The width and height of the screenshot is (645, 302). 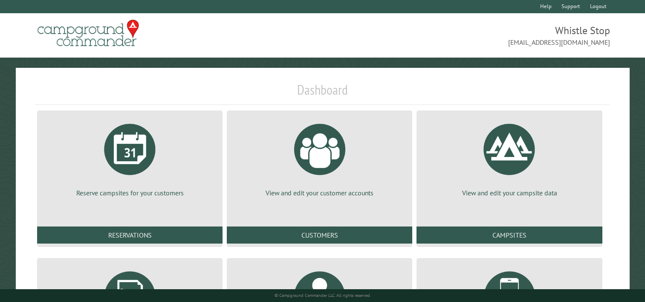 What do you see at coordinates (323, 295) in the screenshot?
I see `small: © Campground Commander LLC. All rights reserved.` at bounding box center [323, 295].